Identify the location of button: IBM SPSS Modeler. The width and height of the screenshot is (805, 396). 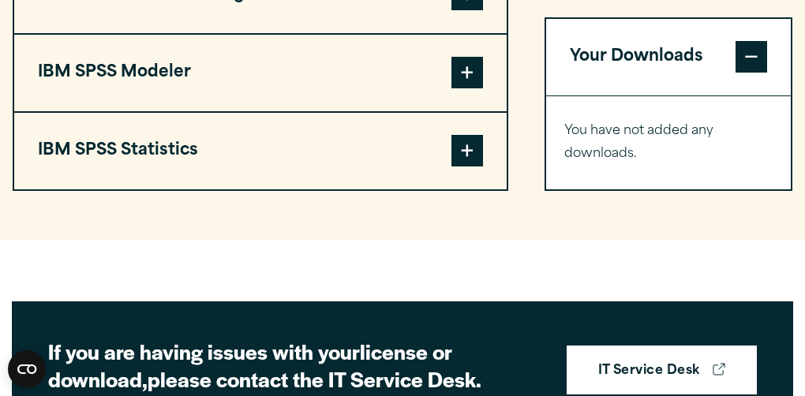
(260, 73).